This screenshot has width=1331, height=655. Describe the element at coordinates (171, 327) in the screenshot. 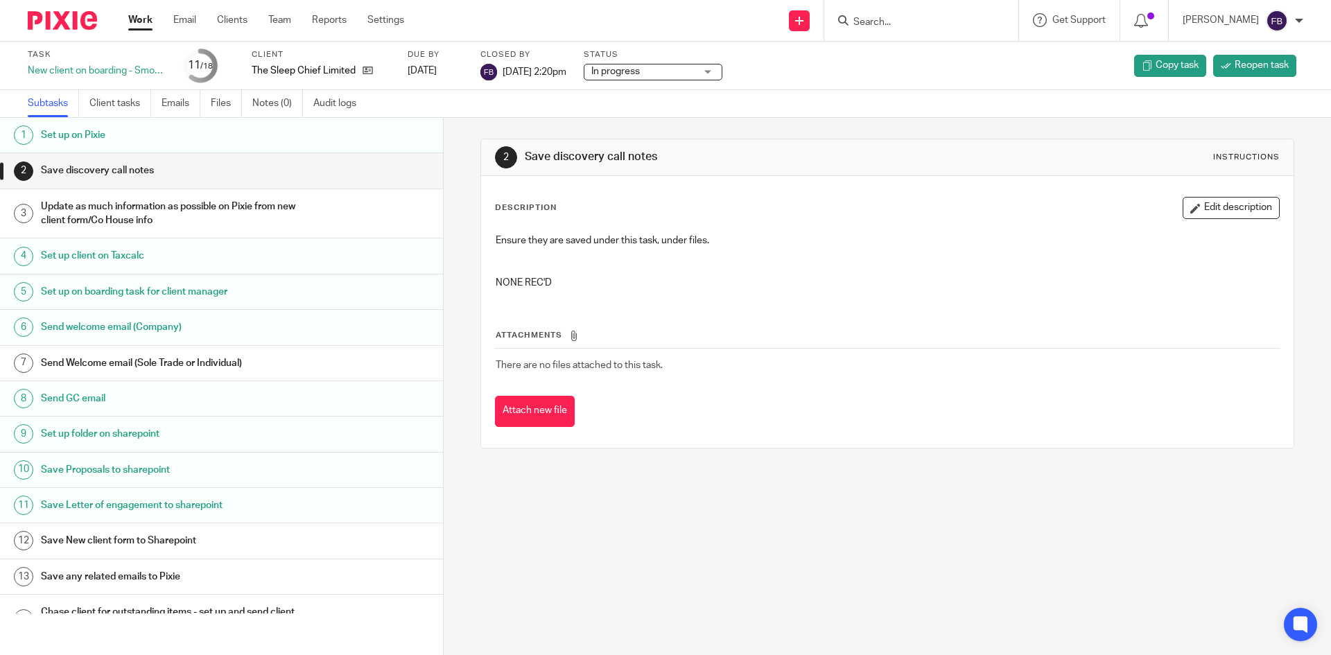

I see `h1: Send welcome email (Company)` at that location.